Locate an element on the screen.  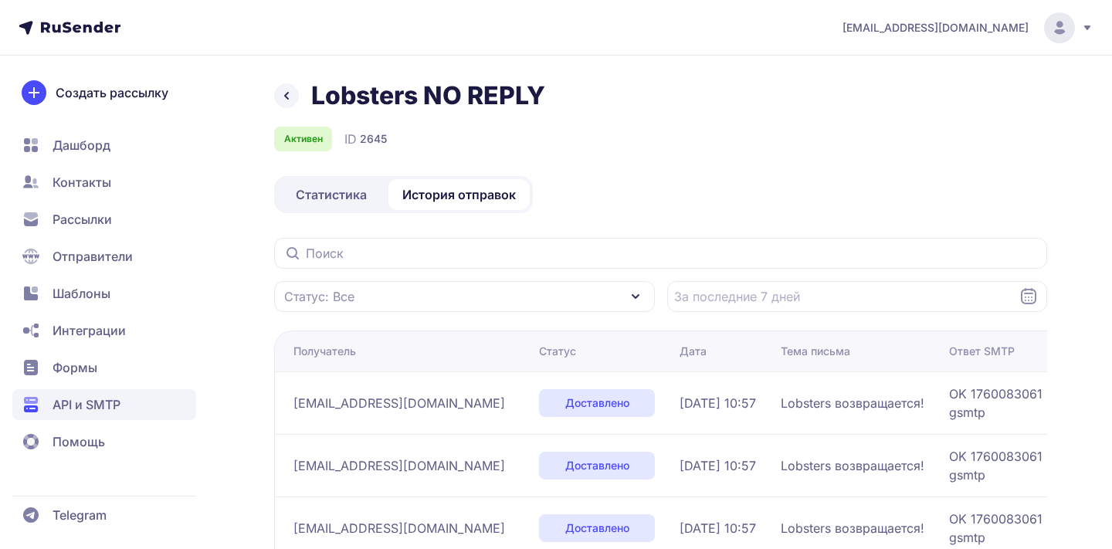
span: Статистика is located at coordinates (331, 195).